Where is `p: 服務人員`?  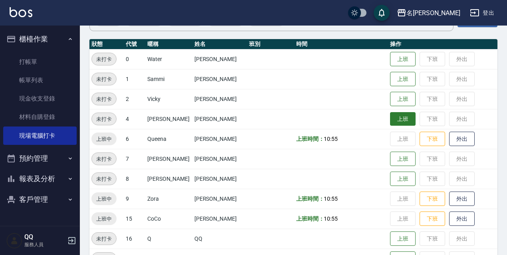 p: 服務人員 is located at coordinates (45, 245).